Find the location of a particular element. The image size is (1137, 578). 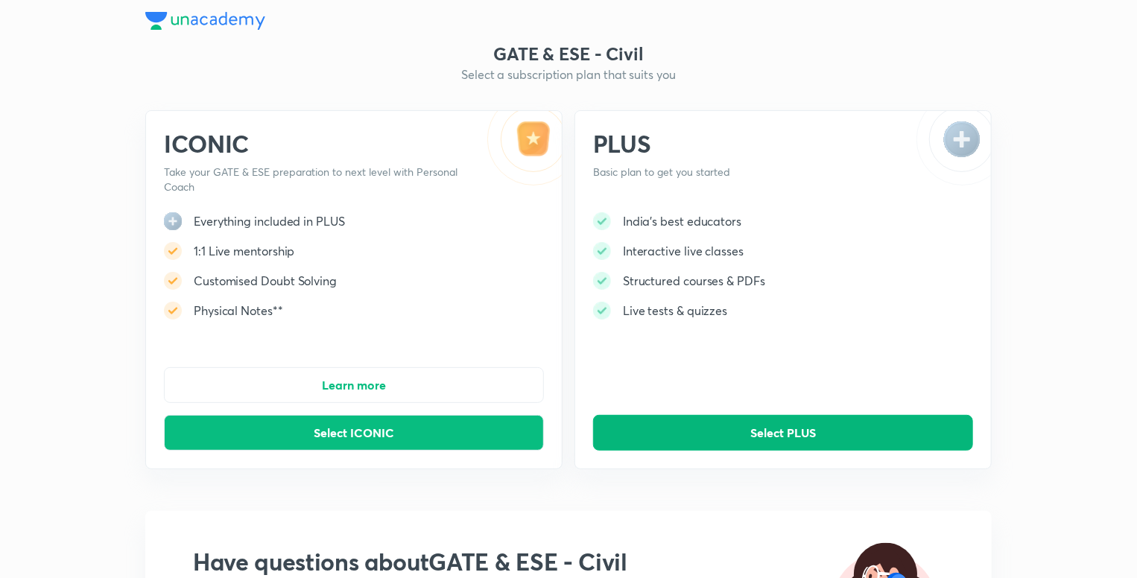

h5: 1:1 Live mentorship is located at coordinates (244, 251).